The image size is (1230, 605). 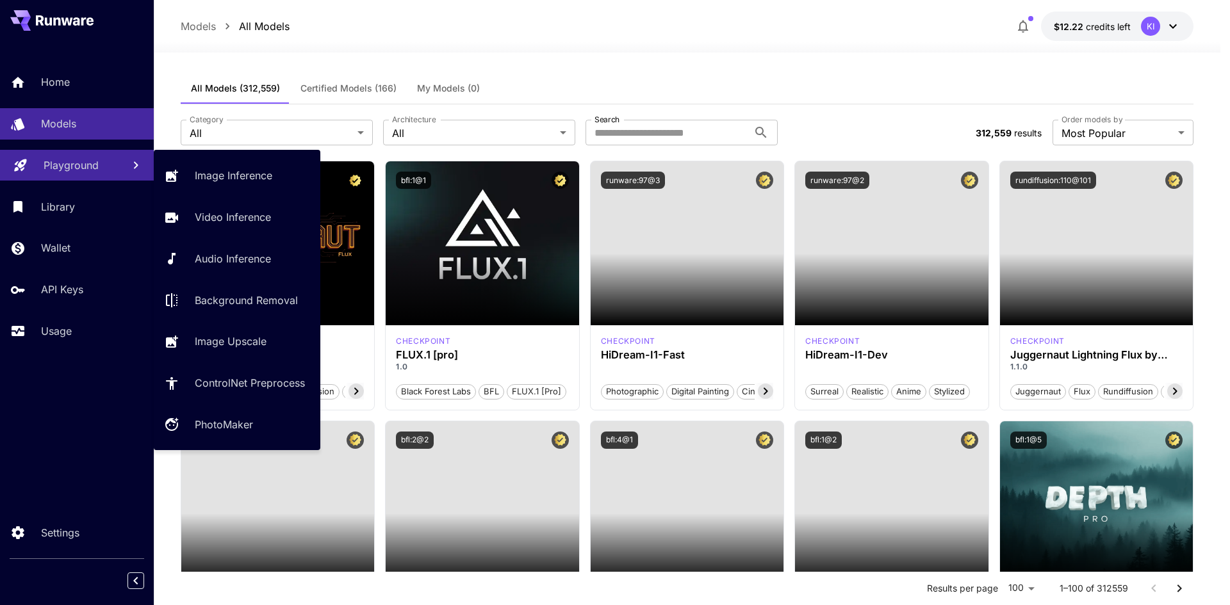 What do you see at coordinates (1082, 392) in the screenshot?
I see `span: flux` at bounding box center [1082, 392].